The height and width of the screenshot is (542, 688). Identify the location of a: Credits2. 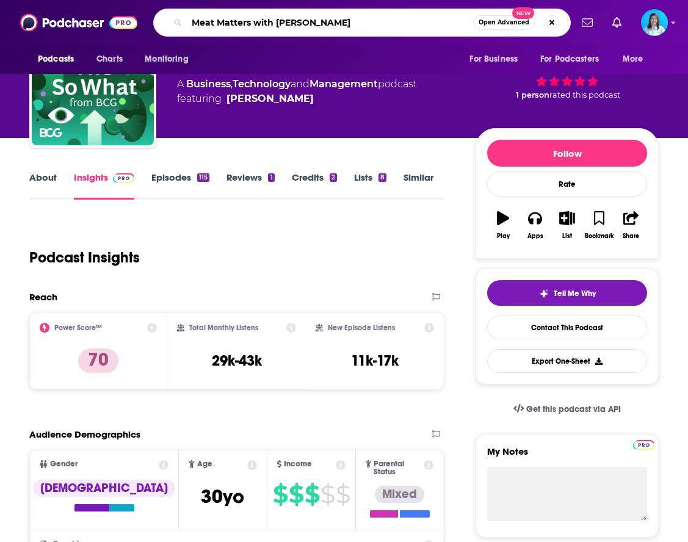
(314, 186).